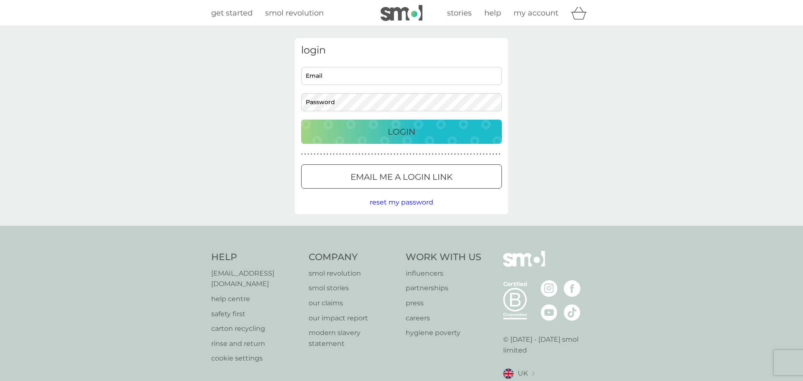 The width and height of the screenshot is (803, 381). I want to click on img: visit the smol Tiktok page, so click(572, 312).